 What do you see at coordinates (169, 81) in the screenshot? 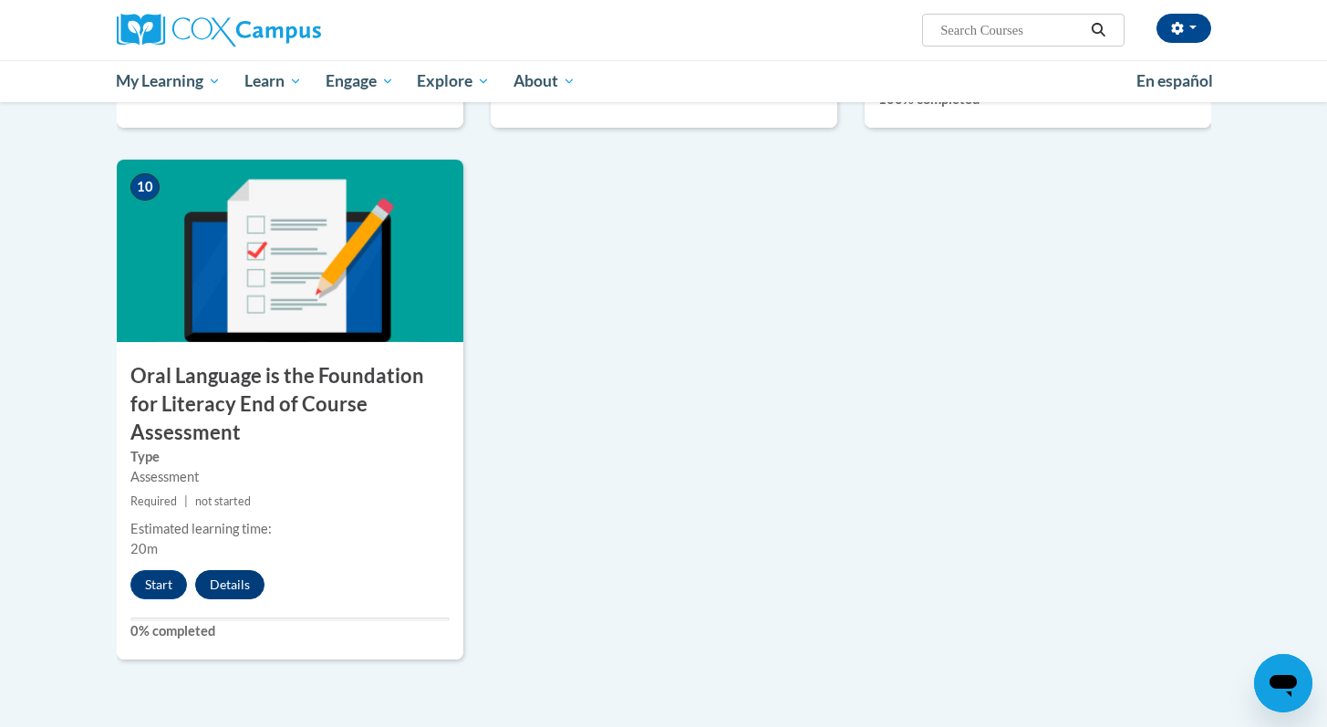
I see `a: My Learning` at bounding box center [169, 81].